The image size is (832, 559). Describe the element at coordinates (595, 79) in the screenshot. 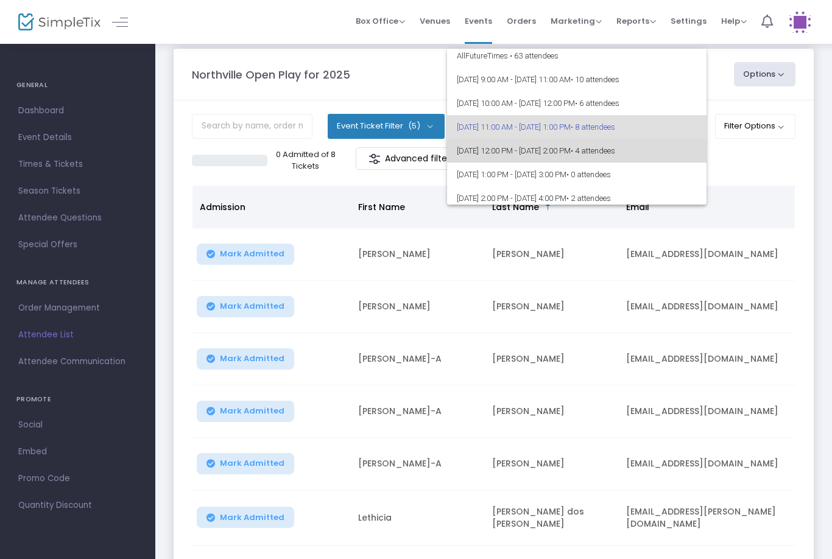

I see `span: • 10 attendees` at that location.